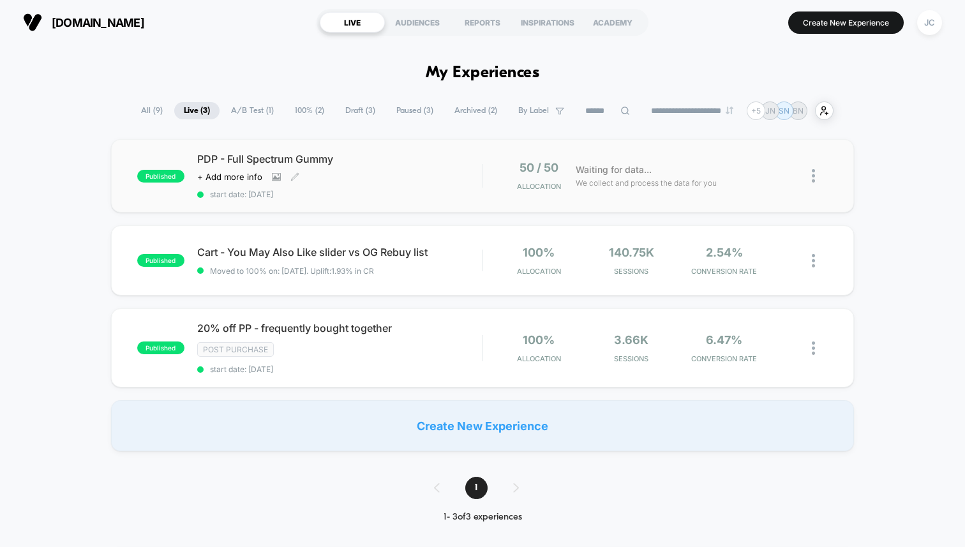  What do you see at coordinates (482, 426) in the screenshot?
I see `div: Create New Experience` at bounding box center [482, 426].